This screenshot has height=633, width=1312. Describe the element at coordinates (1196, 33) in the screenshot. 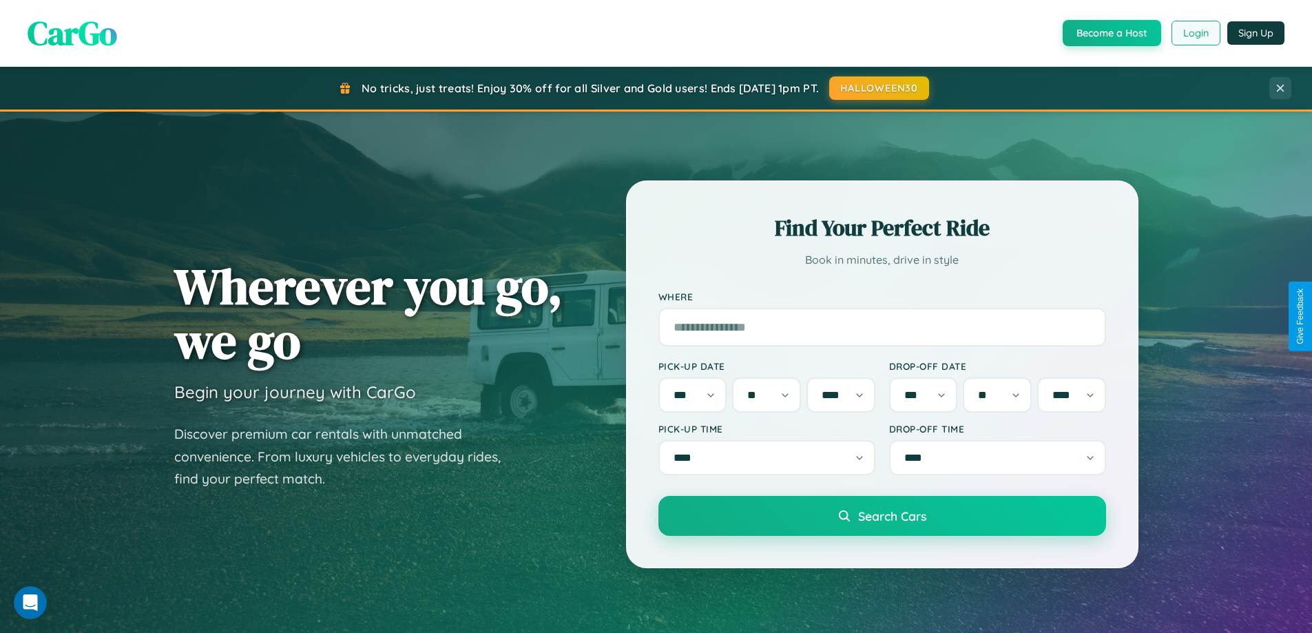

I see `button: Login` at that location.